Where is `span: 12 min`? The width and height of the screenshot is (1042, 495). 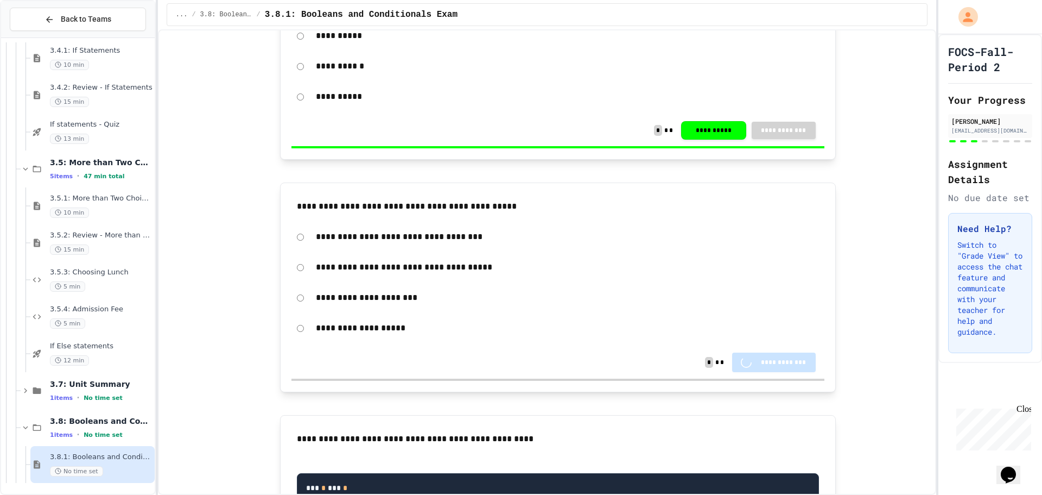 span: 12 min is located at coordinates (69, 360).